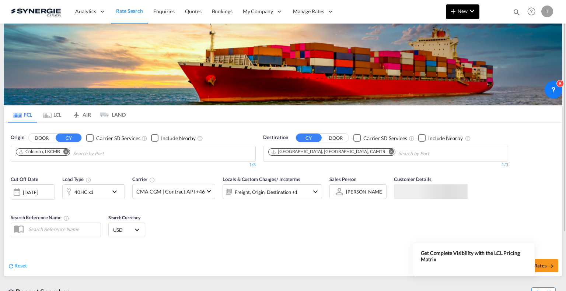 This screenshot has width=566, height=291. I want to click on span: Sales Person, so click(342, 179).